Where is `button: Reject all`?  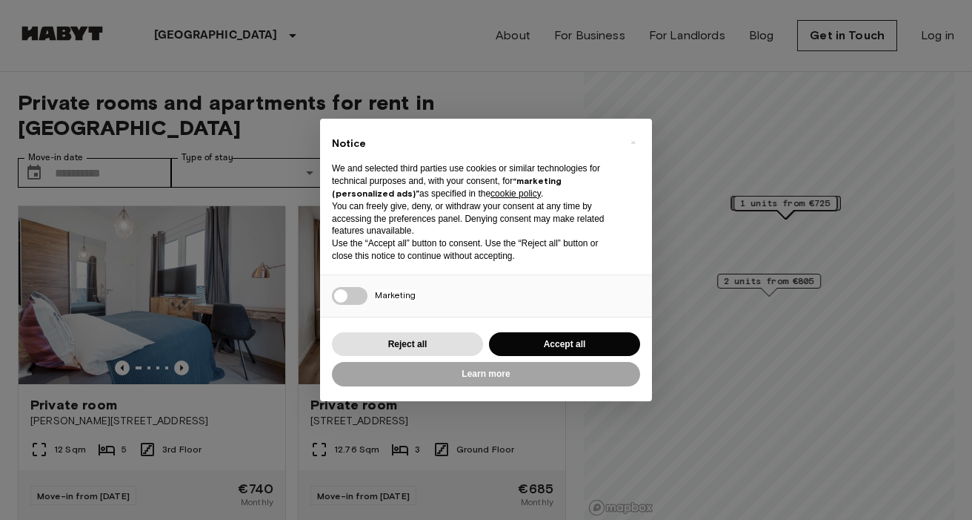 button: Reject all is located at coordinates (408, 344).